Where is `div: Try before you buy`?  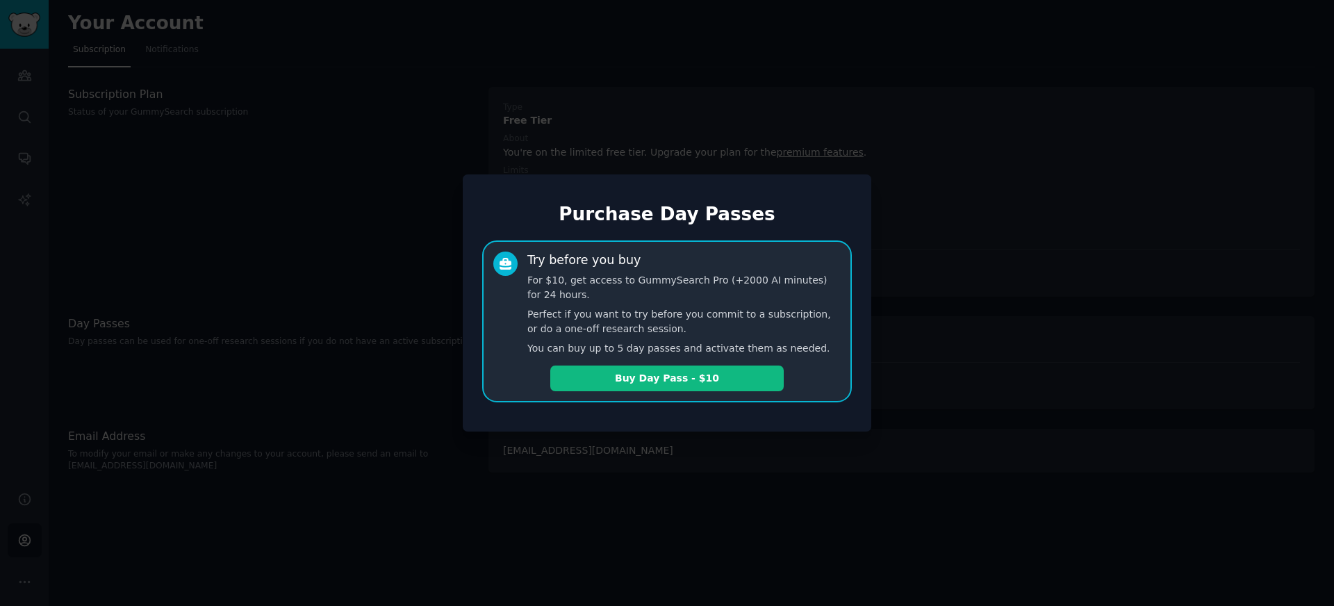 div: Try before you buy is located at coordinates (584, 260).